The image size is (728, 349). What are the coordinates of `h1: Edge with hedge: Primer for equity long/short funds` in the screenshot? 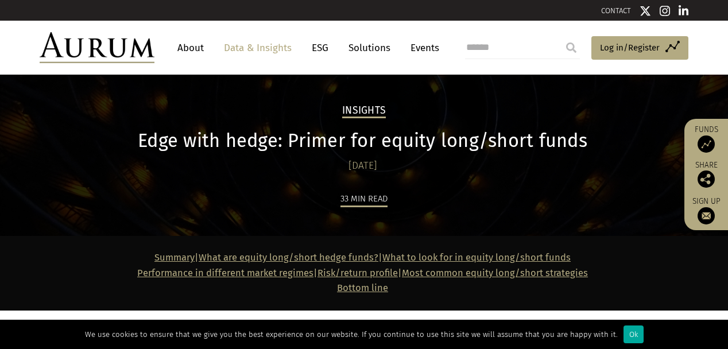 It's located at (362, 141).